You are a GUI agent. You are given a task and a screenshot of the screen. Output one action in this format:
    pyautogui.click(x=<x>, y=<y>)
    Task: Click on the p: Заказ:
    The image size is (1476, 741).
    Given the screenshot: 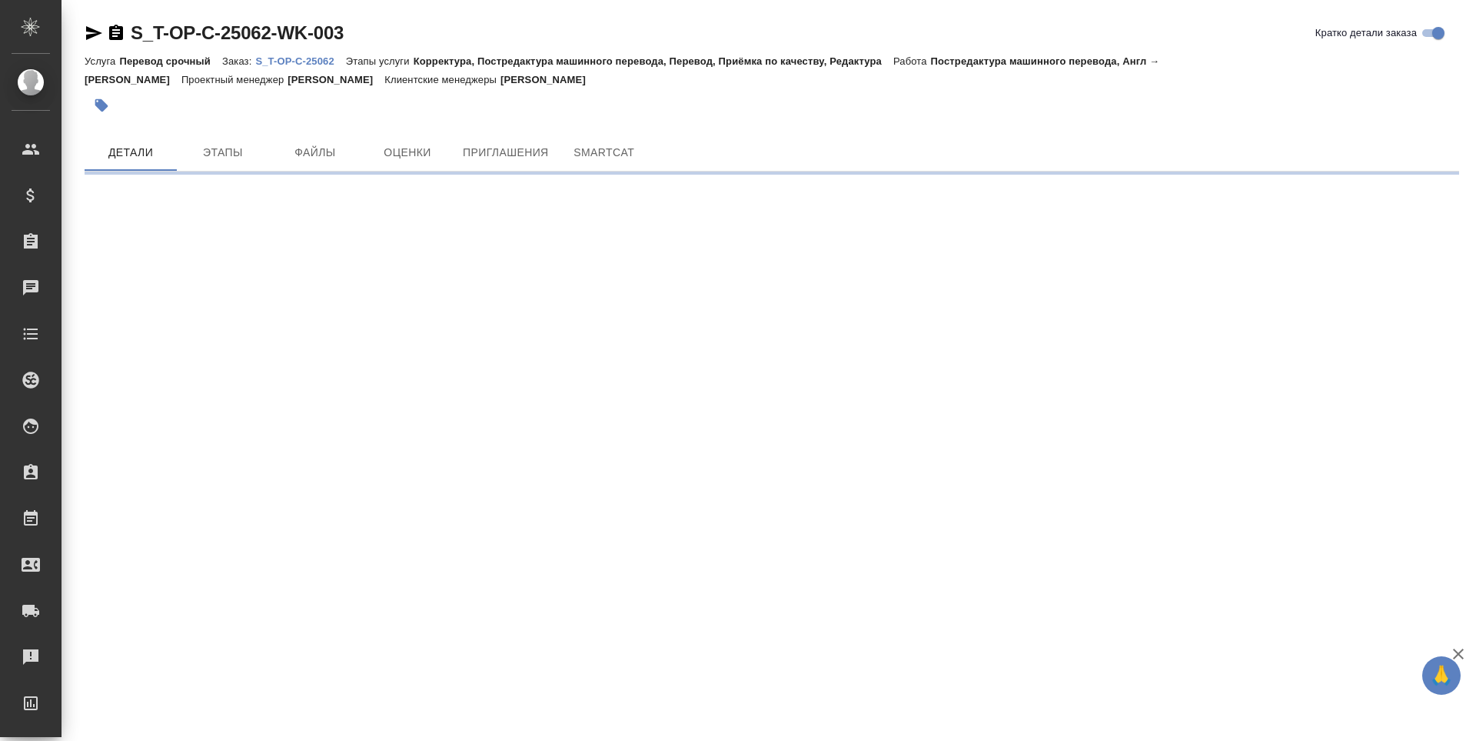 What is the action you would take?
    pyautogui.click(x=238, y=61)
    